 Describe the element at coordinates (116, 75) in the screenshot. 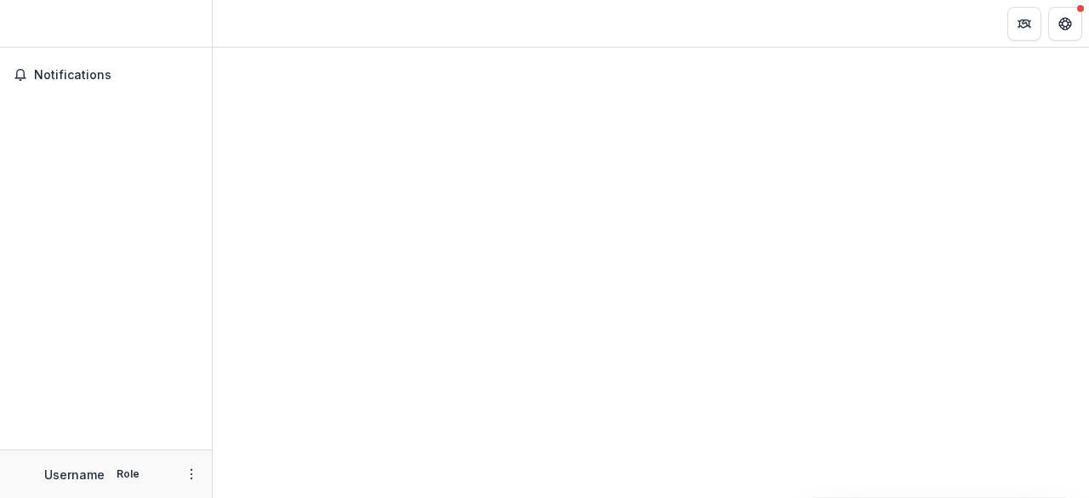

I see `span: Notifications` at that location.